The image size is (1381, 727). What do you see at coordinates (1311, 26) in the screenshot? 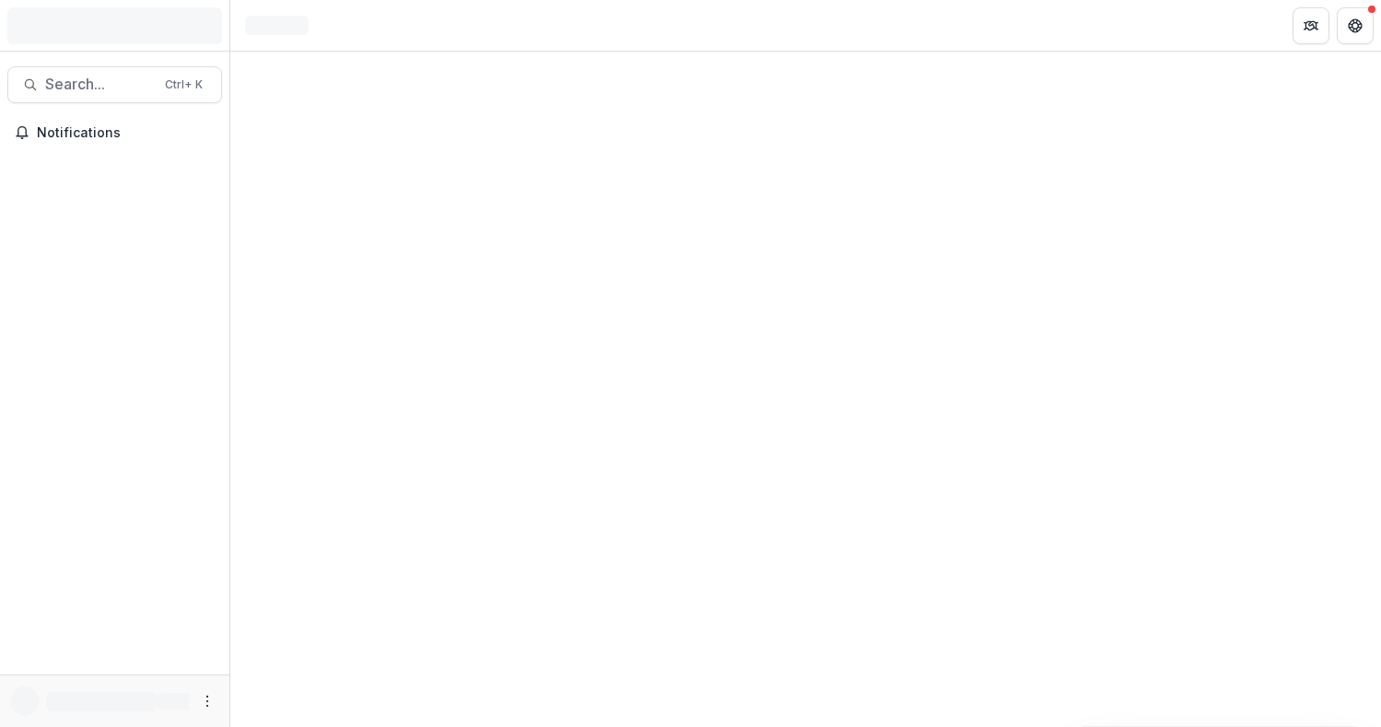
I see `button: Partners` at bounding box center [1311, 26].